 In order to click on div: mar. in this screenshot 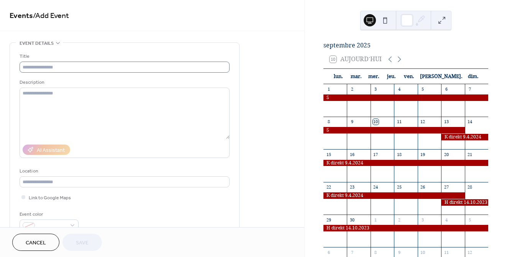, I will do `click(356, 77)`.